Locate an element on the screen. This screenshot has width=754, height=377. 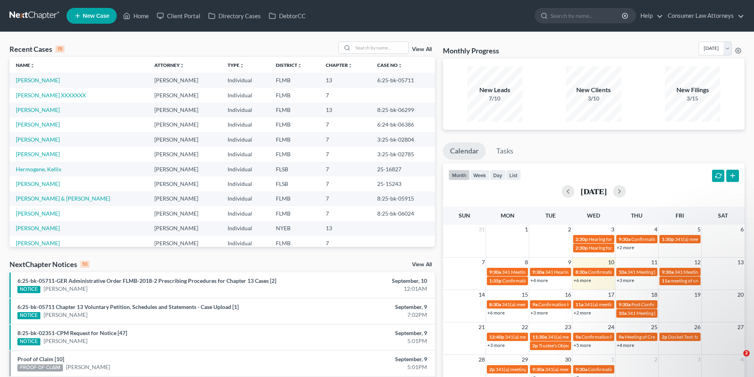
td: 6:24-bk-06386 is located at coordinates (403, 125).